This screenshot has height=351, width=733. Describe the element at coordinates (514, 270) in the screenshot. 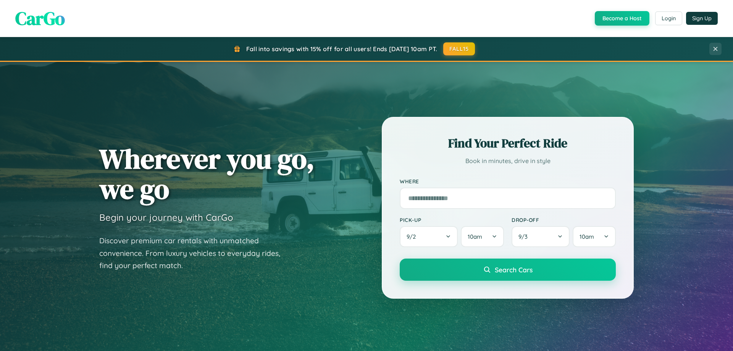

I see `span: Search Cars` at that location.